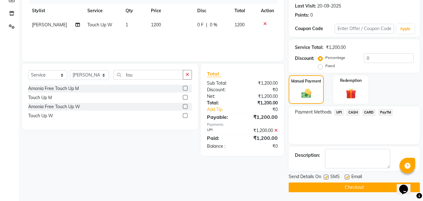  Describe the element at coordinates (267, 11) in the screenshot. I see `th: Action` at that location.